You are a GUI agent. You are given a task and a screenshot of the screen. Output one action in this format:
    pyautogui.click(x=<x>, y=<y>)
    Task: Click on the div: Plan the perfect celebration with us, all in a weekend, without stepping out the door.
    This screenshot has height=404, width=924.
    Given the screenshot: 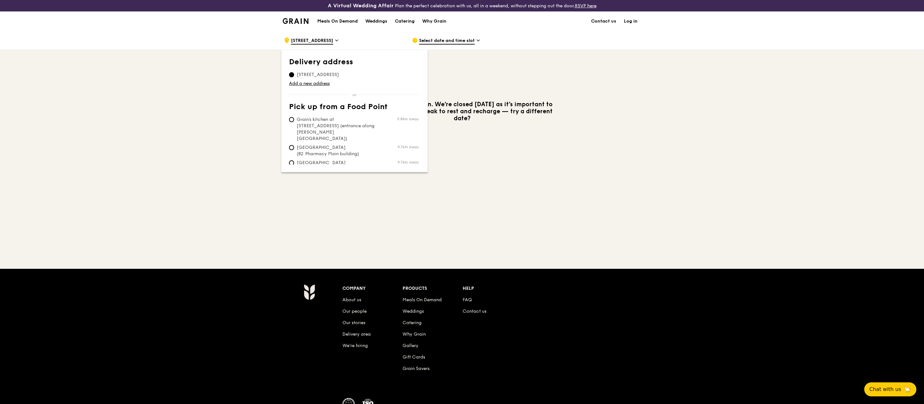 What is the action you would take?
    pyautogui.click(x=462, y=6)
    